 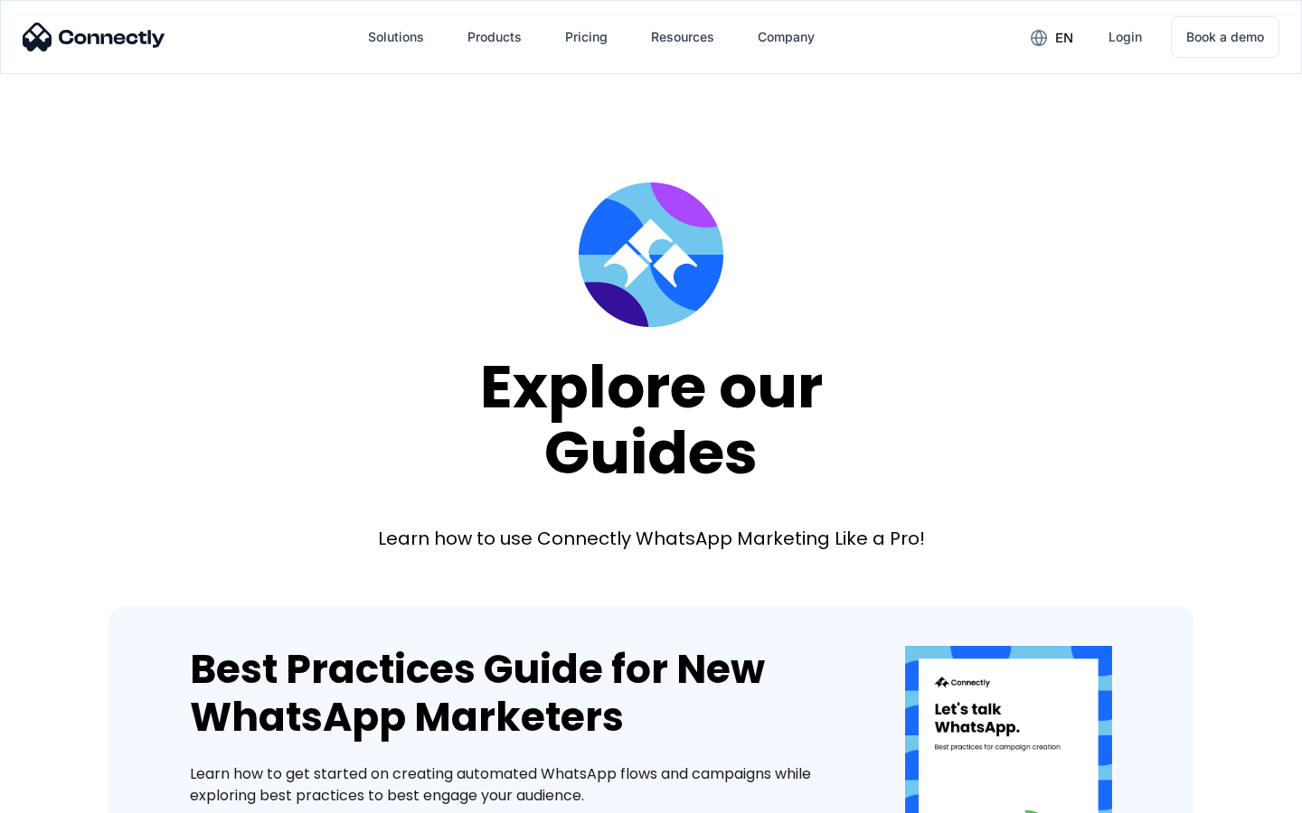 I want to click on div: Solutions, so click(x=396, y=37).